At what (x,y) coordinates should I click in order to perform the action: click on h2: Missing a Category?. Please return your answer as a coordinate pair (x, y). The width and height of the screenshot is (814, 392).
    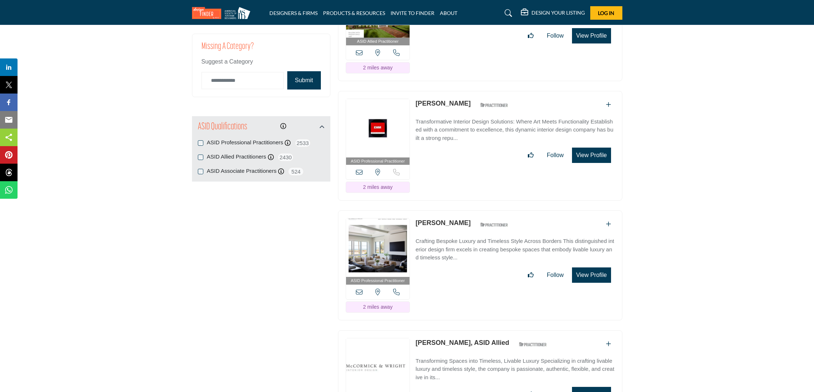
    Looking at the image, I should click on (261, 49).